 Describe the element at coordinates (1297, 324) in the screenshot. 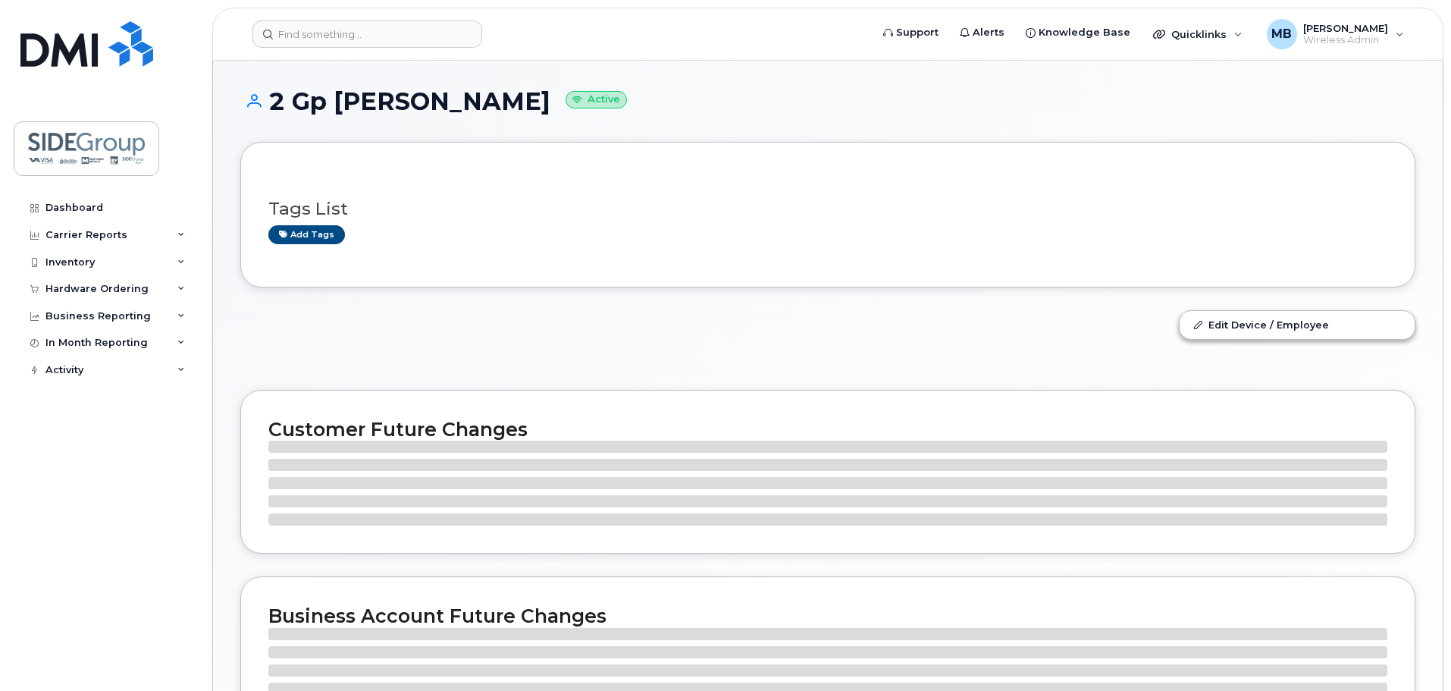

I see `a: Edit Device / Employee` at that location.